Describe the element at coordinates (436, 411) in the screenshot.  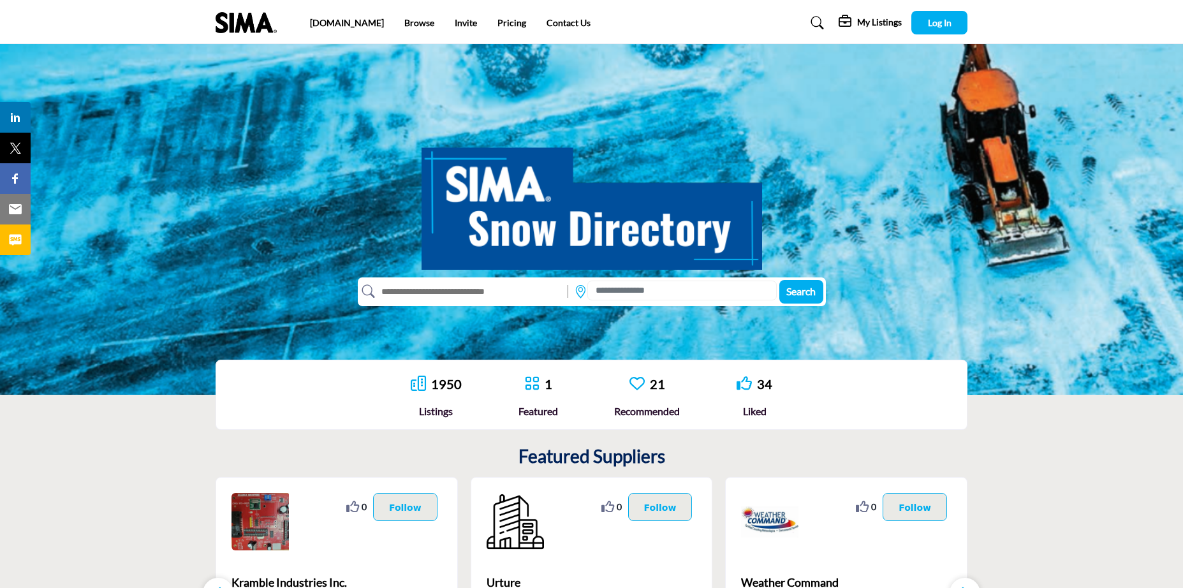
I see `div: Listings` at that location.